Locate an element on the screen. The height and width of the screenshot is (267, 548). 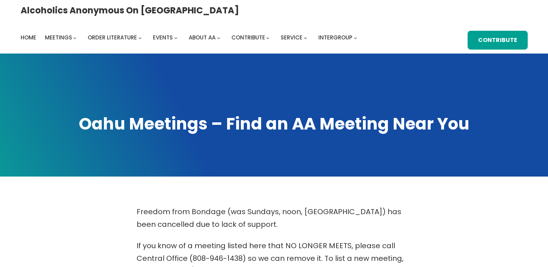
span: Order Literature is located at coordinates (112, 37).